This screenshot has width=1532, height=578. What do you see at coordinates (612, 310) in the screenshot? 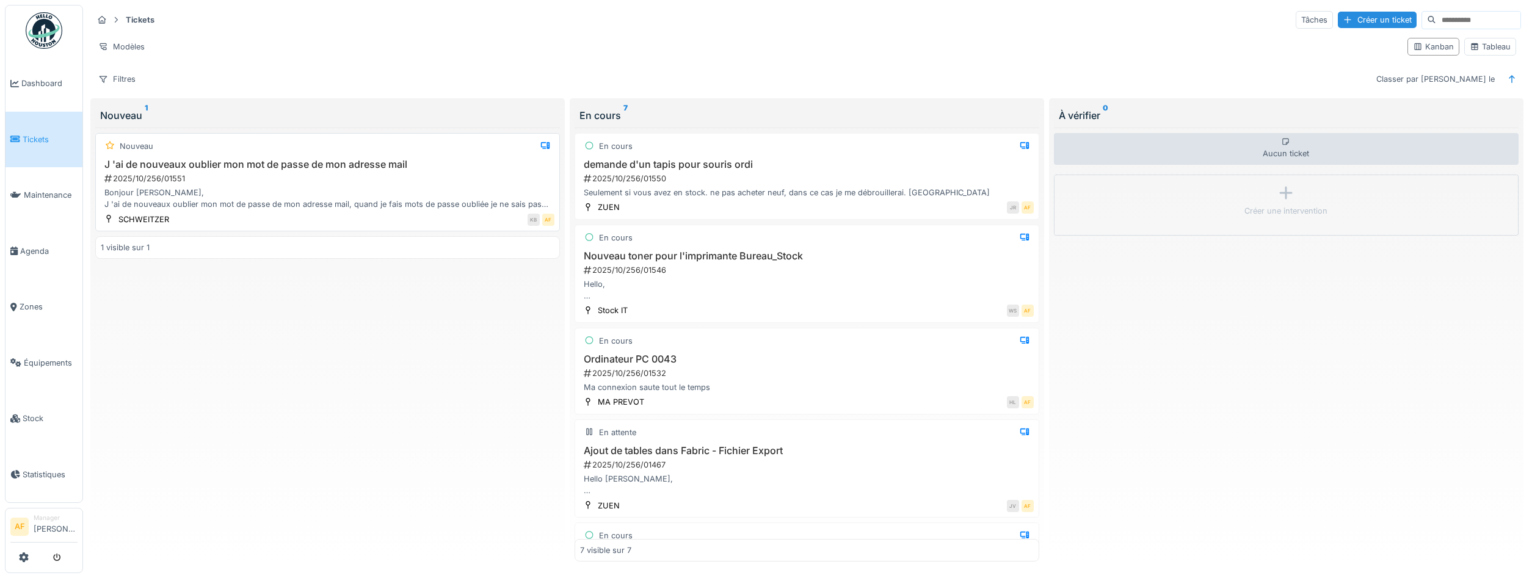
I see `div: Stock IT` at bounding box center [612, 310].